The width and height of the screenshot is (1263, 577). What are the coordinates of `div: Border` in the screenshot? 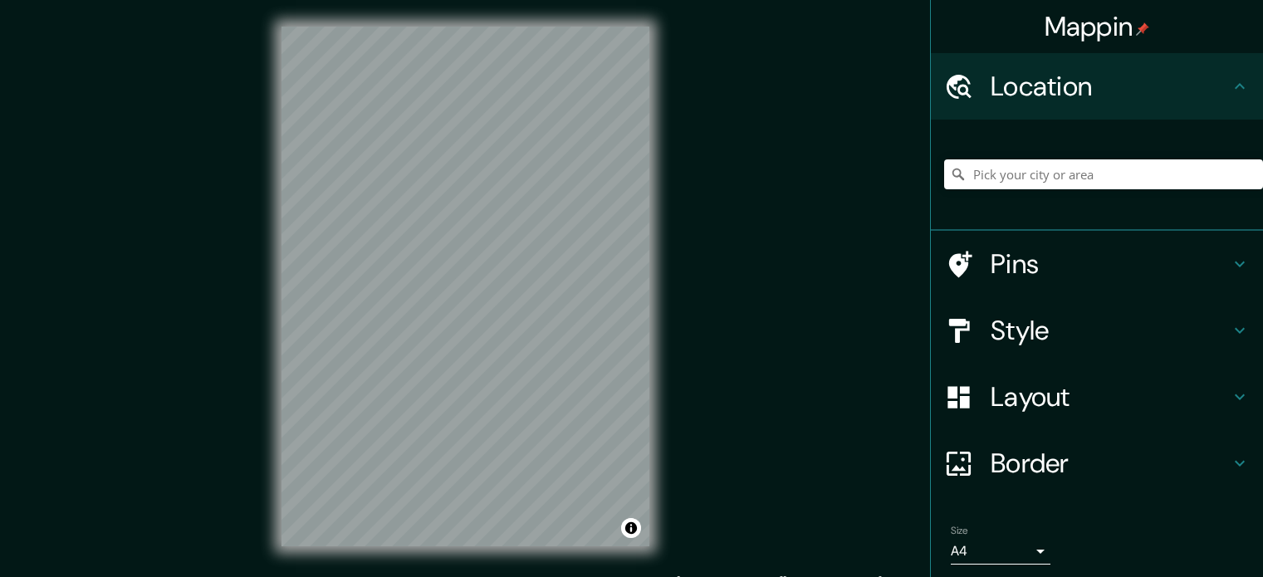 It's located at (1097, 464).